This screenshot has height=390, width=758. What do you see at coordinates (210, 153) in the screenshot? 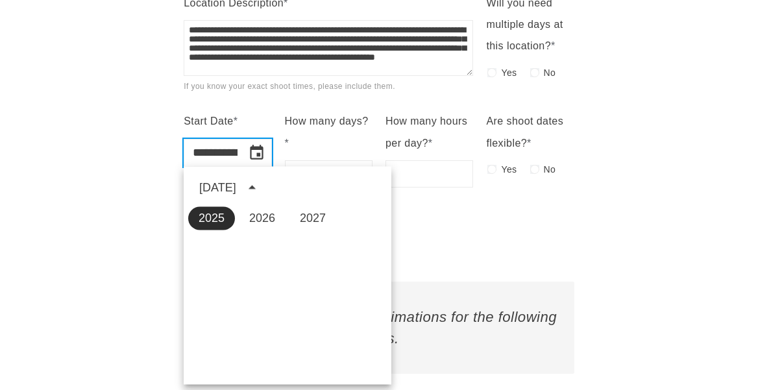
I see `input: Date field for Start Date` at bounding box center [210, 153].